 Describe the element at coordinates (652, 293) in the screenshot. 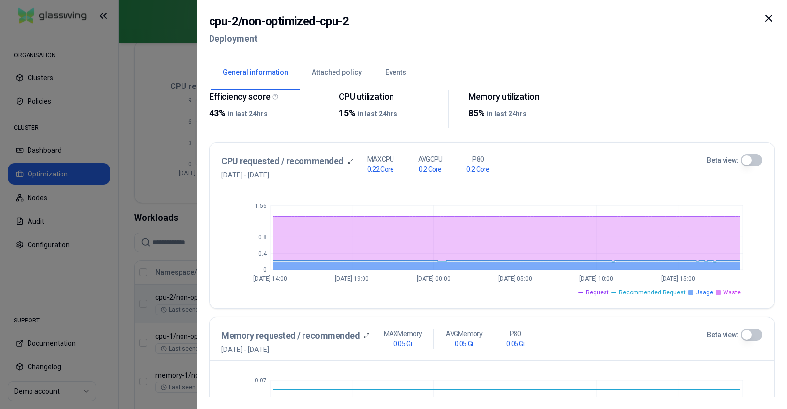

I see `span: Recommended Request` at that location.